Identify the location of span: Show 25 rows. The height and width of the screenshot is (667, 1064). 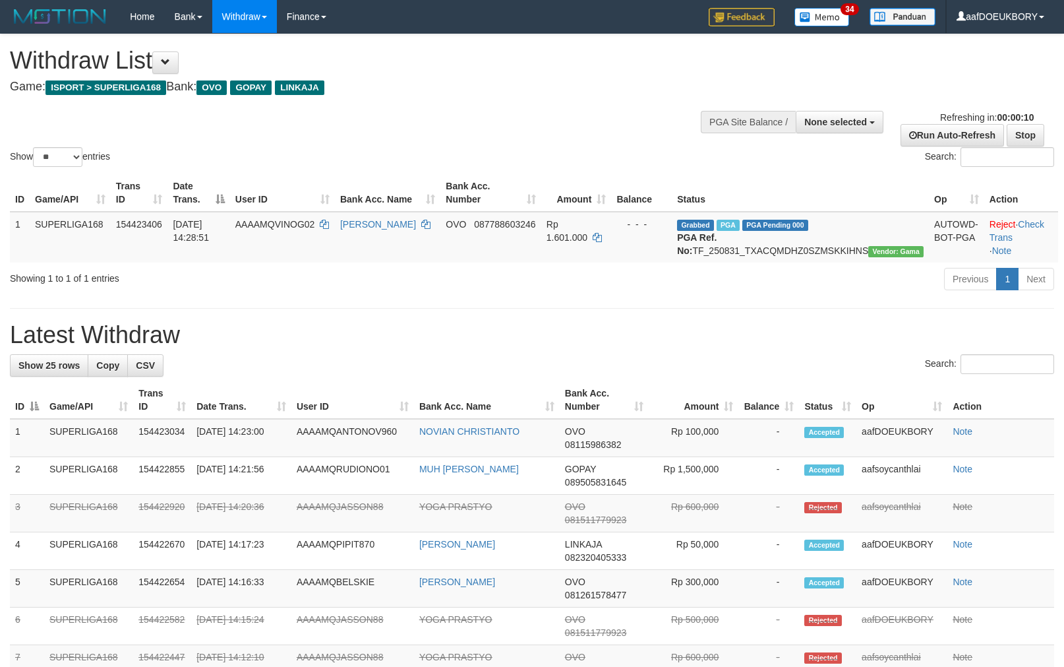
(49, 365).